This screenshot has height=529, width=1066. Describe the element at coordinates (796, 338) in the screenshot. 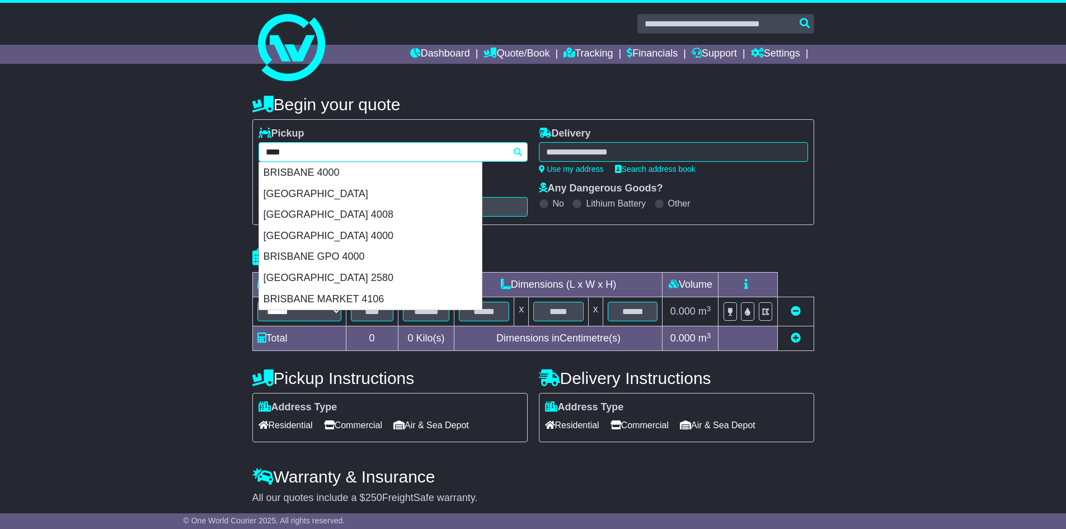

I see `a: Add new item` at that location.